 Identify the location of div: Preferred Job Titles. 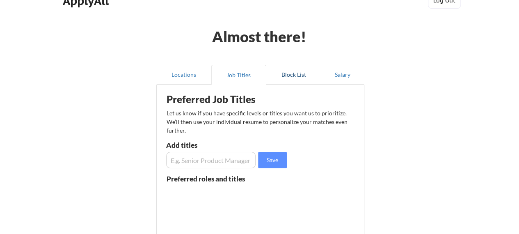
(218, 99).